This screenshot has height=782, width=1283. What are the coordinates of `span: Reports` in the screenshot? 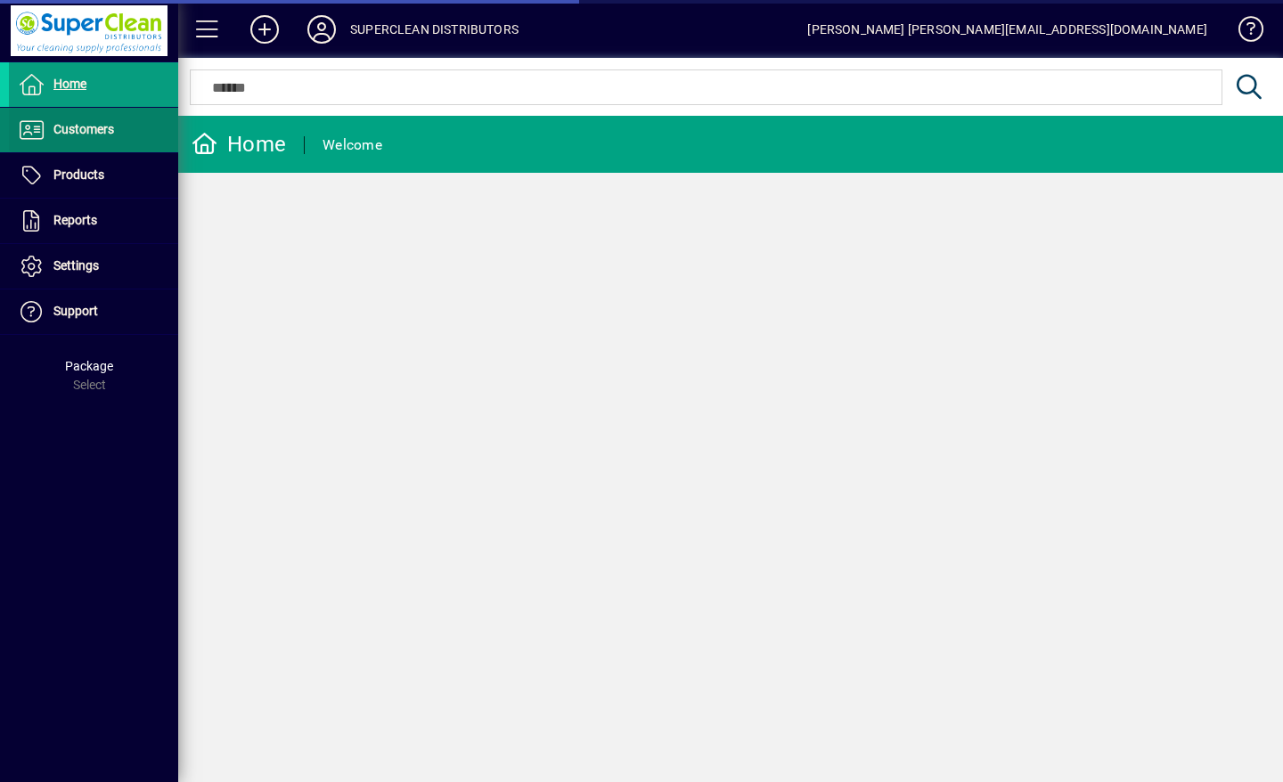 It's located at (75, 220).